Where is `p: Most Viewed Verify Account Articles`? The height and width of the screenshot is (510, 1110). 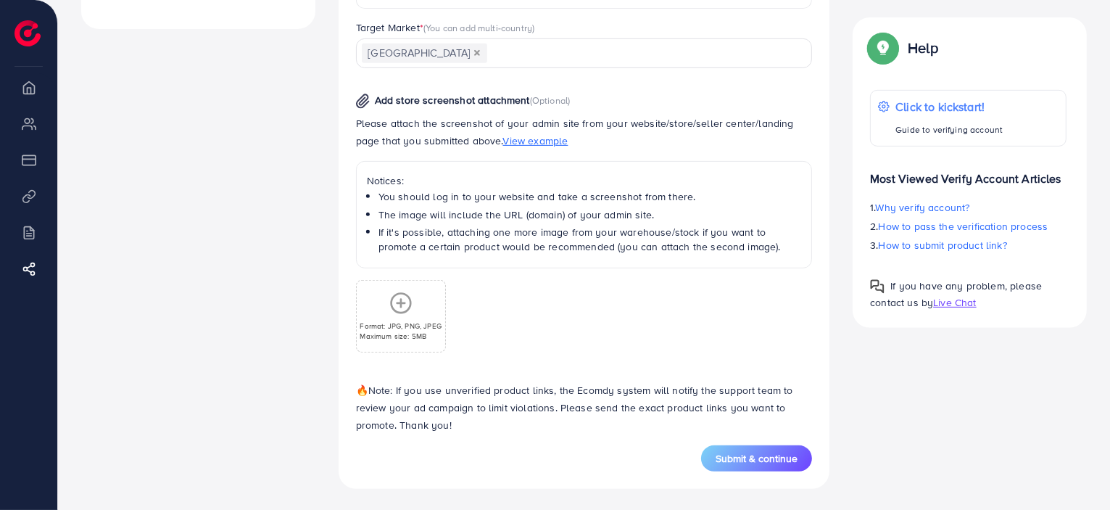 p: Most Viewed Verify Account Articles is located at coordinates (968, 173).